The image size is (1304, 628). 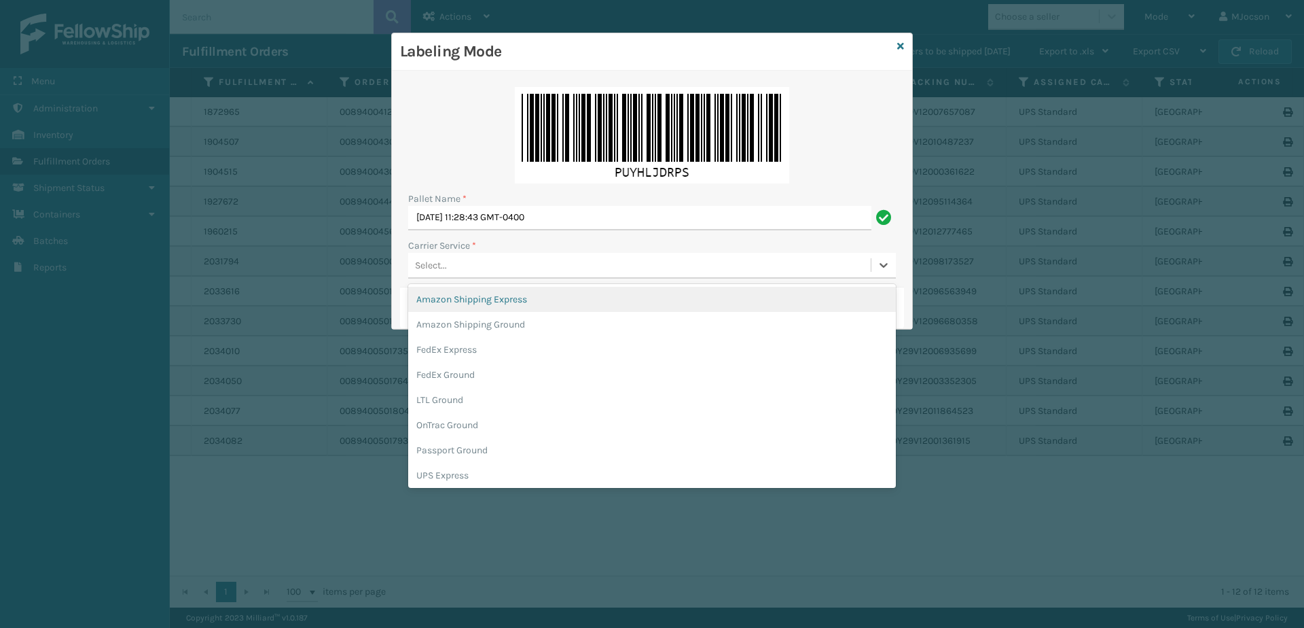 What do you see at coordinates (646, 52) in the screenshot?
I see `h3: Labeling Mode` at bounding box center [646, 52].